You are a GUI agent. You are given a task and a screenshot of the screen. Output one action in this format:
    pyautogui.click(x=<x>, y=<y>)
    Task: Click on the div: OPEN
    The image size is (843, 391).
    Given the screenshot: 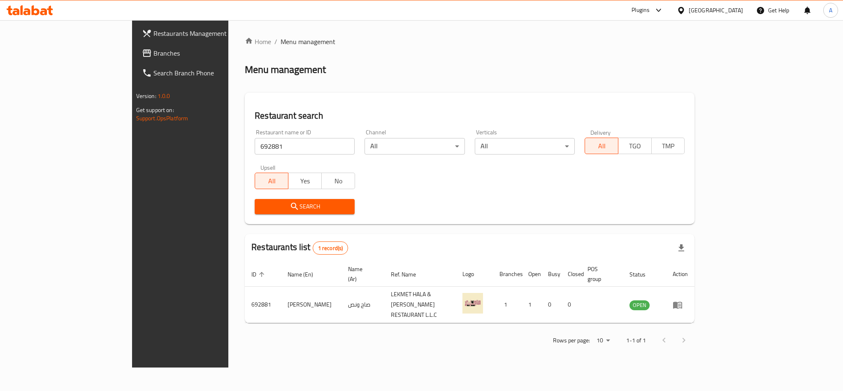 What is the action you would take?
    pyautogui.click(x=640, y=305)
    